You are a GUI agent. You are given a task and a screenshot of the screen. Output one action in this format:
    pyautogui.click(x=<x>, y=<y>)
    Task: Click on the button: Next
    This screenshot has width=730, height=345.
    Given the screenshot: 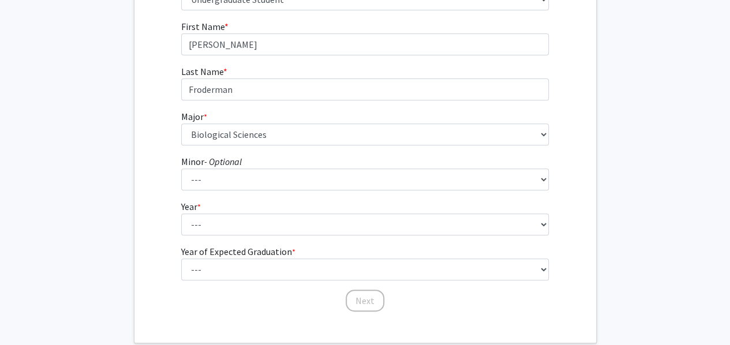 What is the action you would take?
    pyautogui.click(x=365, y=301)
    